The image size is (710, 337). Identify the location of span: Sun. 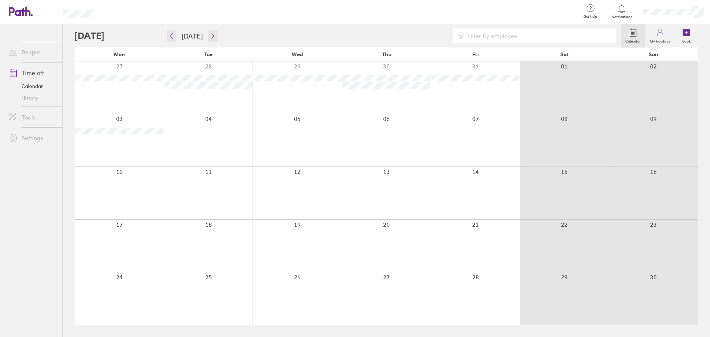
(653, 54).